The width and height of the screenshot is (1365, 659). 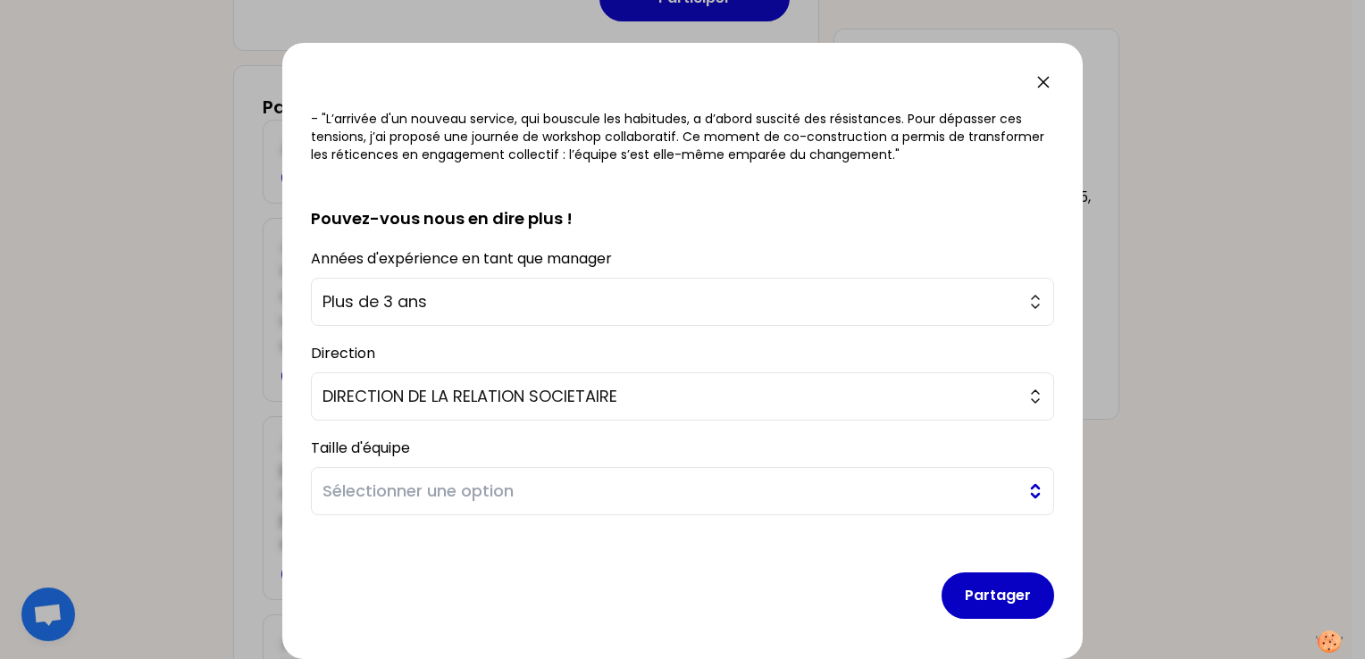 What do you see at coordinates (670, 491) in the screenshot?
I see `span: Sélectionner une option` at bounding box center [670, 491].